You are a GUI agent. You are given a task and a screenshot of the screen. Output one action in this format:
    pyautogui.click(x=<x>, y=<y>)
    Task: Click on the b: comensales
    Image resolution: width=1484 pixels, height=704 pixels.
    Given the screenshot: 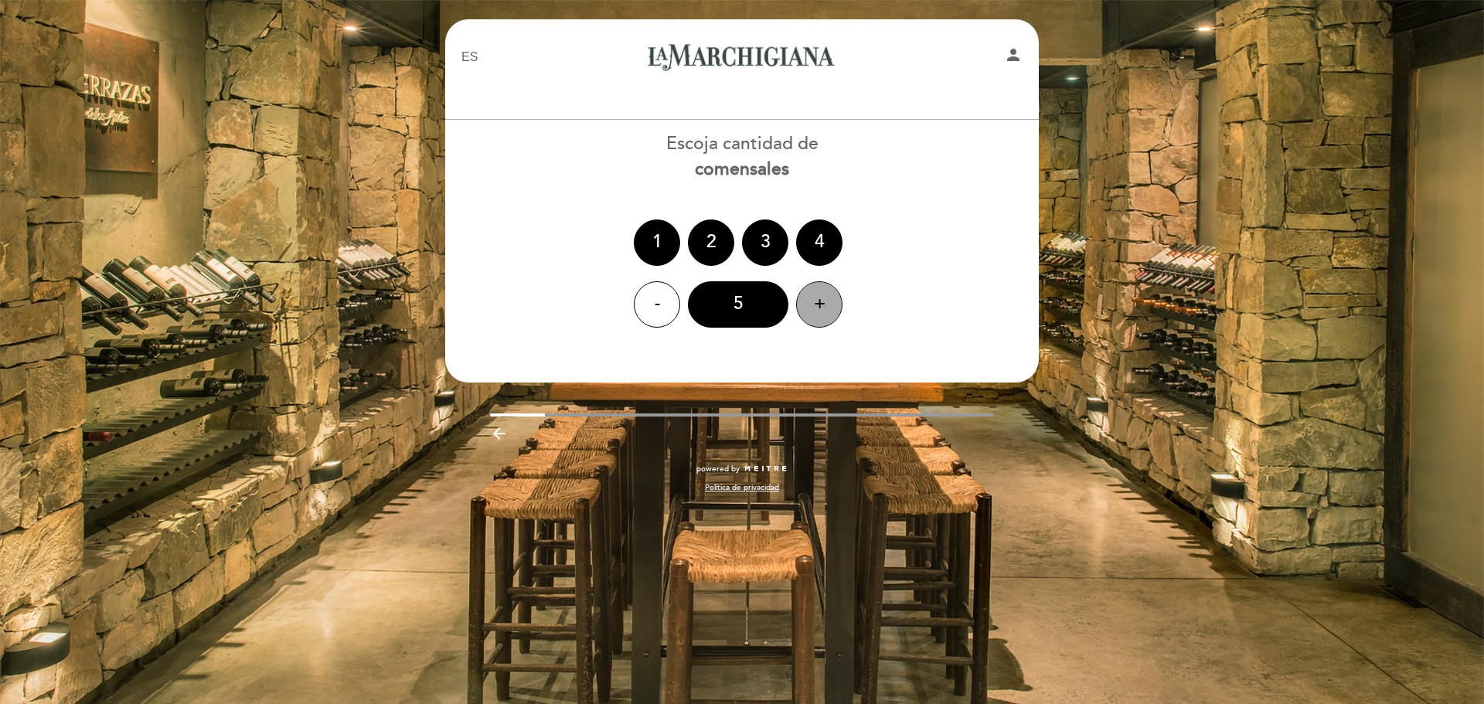 What is the action you would take?
    pyautogui.click(x=742, y=169)
    